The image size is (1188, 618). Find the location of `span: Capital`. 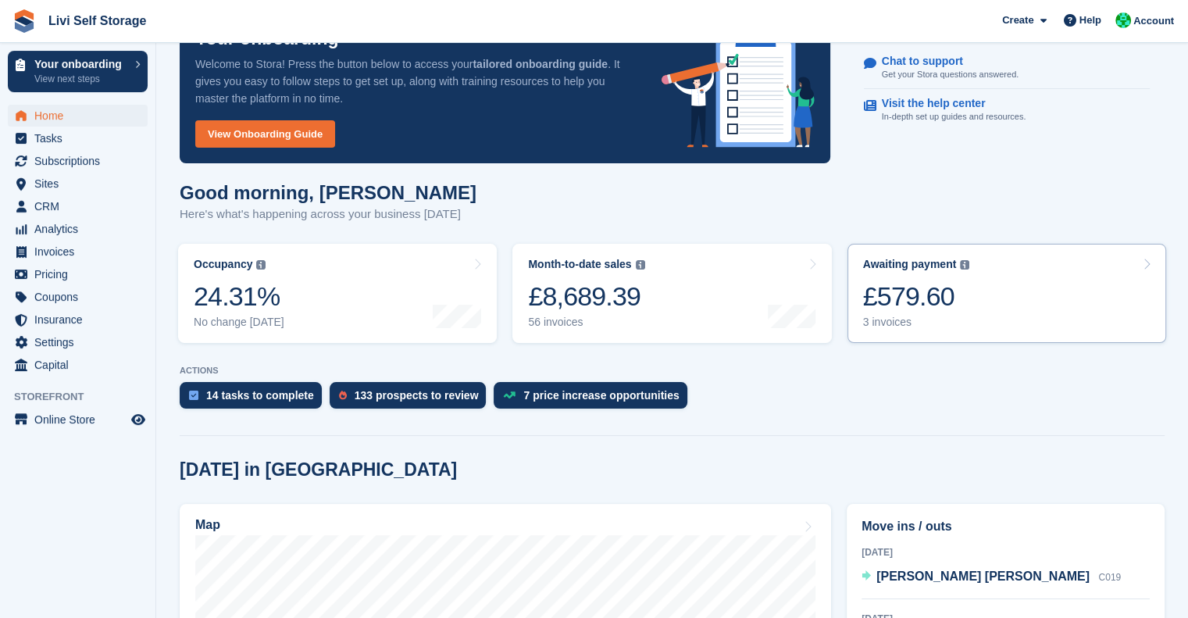

span: Capital is located at coordinates (81, 365).